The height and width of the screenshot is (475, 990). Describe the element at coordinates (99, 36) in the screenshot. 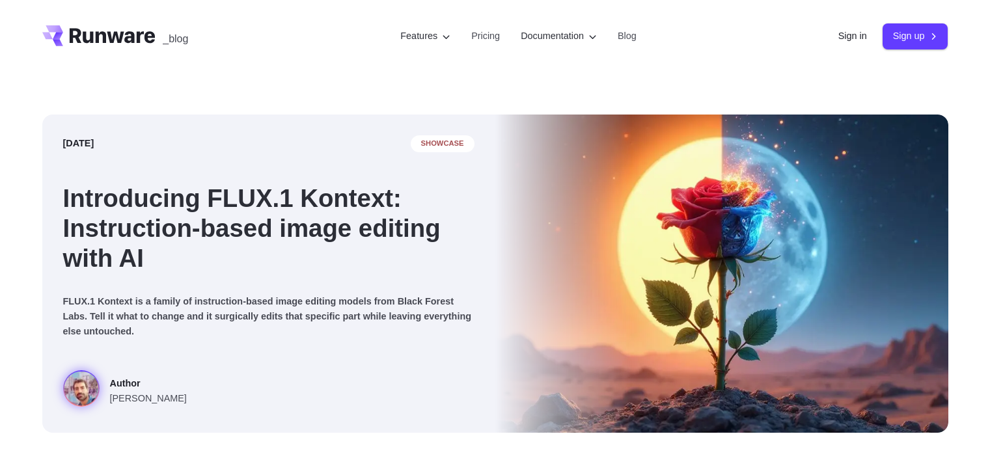

I see `a: Go to /` at that location.